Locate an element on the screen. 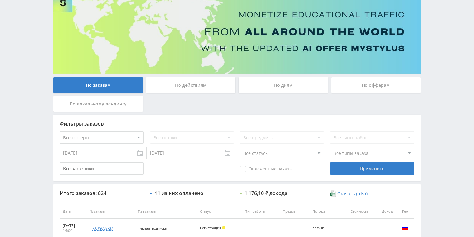 The height and width of the screenshot is (237, 474). th: Тип заказа is located at coordinates (166, 211).